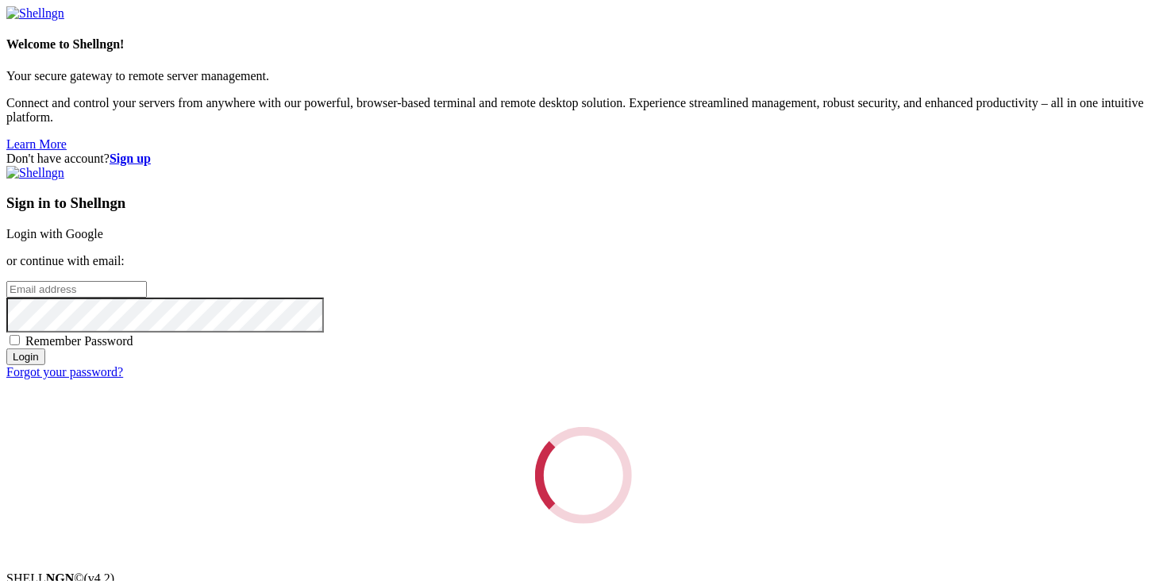  What do you see at coordinates (79, 340) in the screenshot?
I see `span: Remember Password` at bounding box center [79, 340].